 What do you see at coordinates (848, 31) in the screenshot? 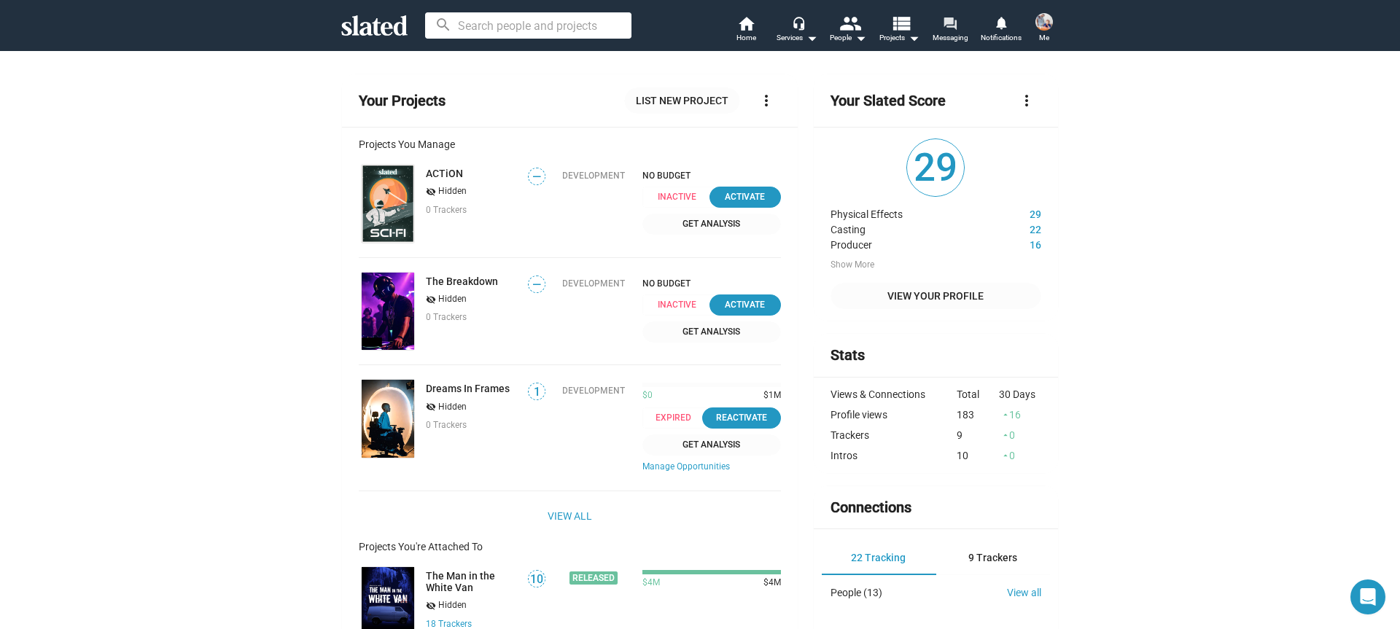
I see `button: People` at bounding box center [848, 31].